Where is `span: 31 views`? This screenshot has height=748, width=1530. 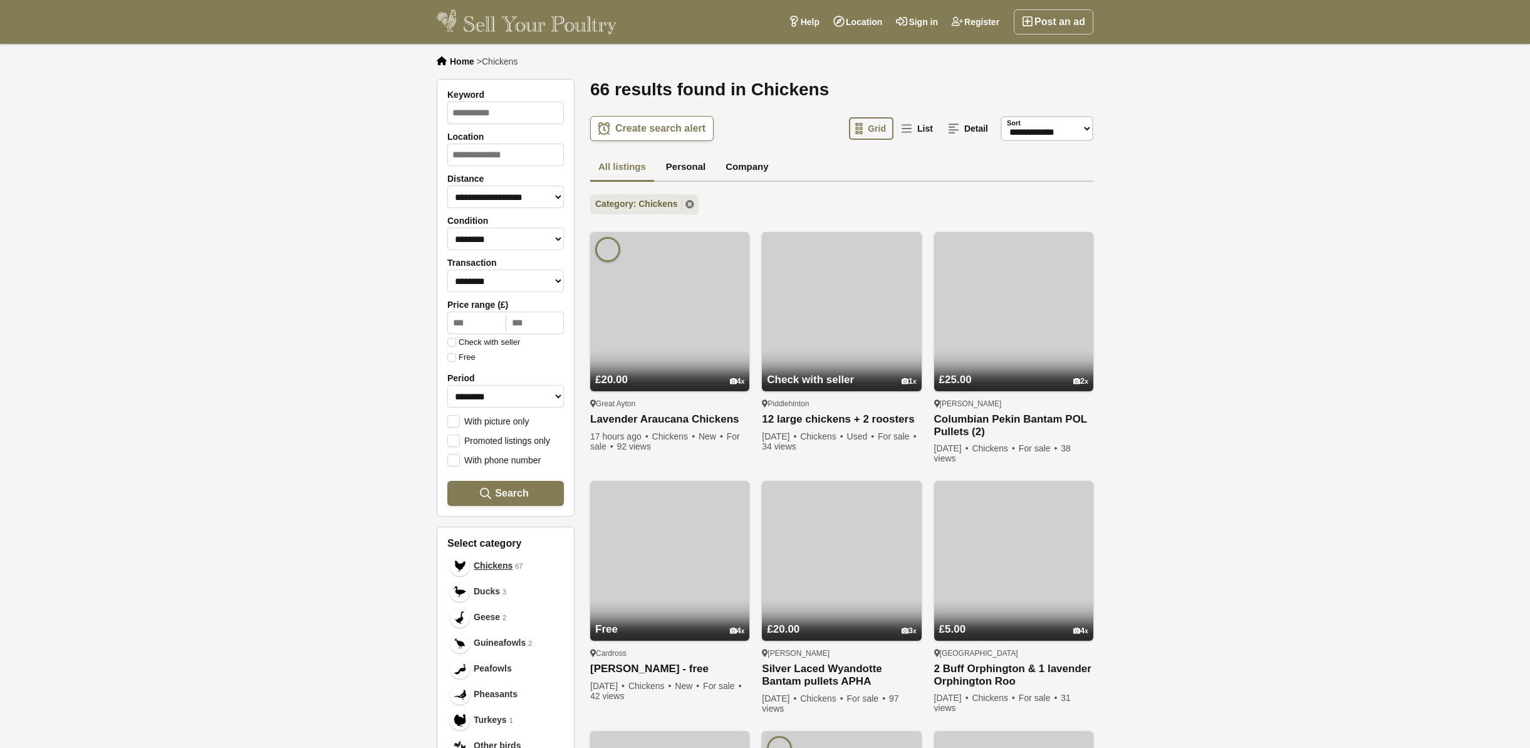 span: 31 views is located at coordinates (1003, 703).